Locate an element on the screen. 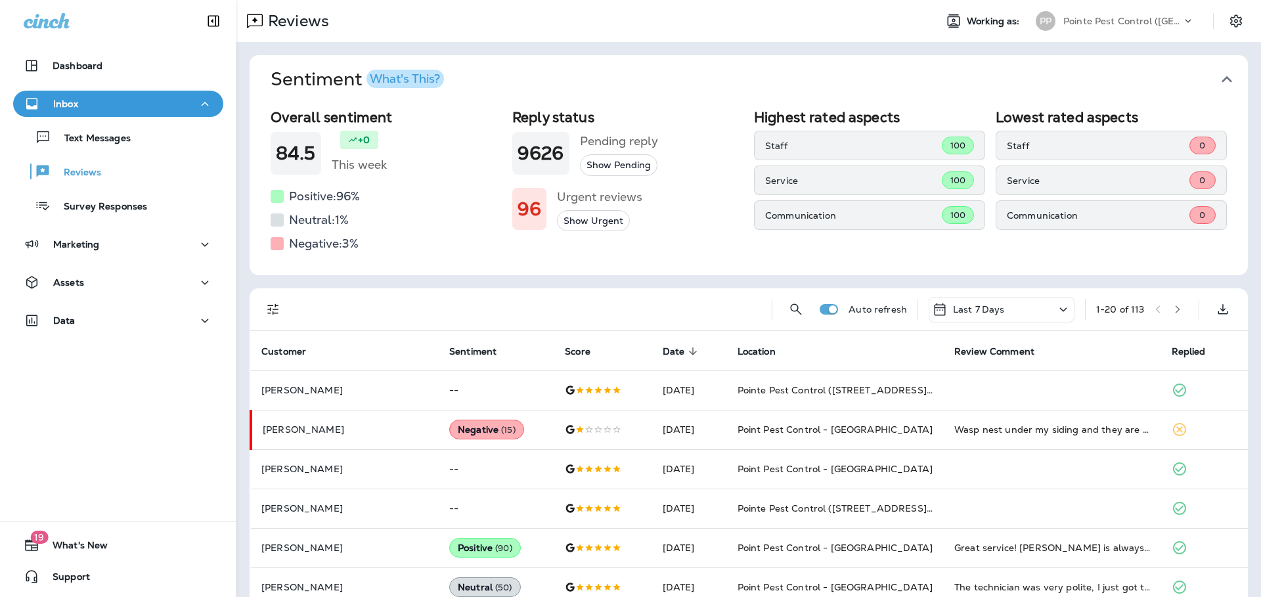 The width and height of the screenshot is (1261, 597). div: 1 - 20 of 113 is located at coordinates (1120, 309).